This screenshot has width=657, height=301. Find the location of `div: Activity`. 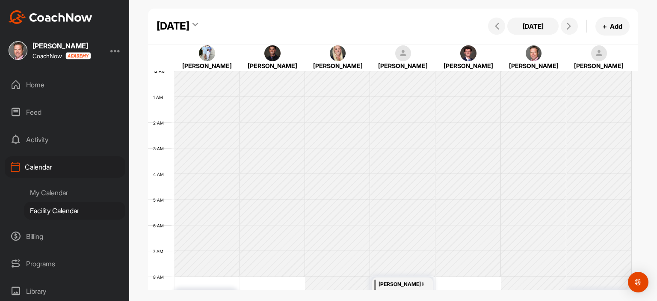

div: Activity is located at coordinates (65, 139).